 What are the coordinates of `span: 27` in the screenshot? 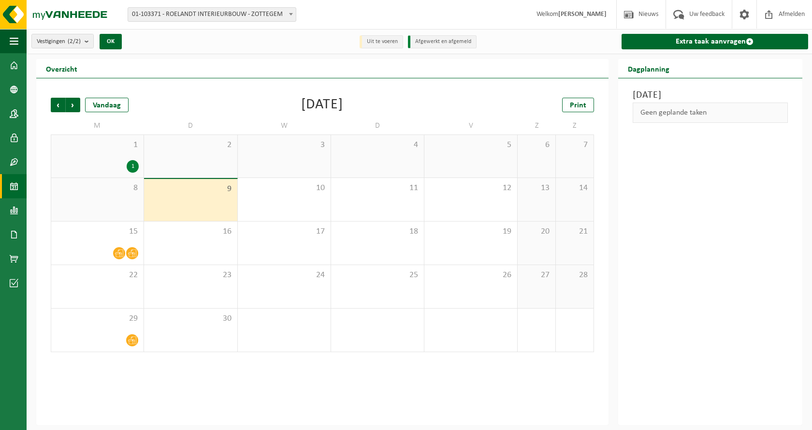 It's located at (537, 275).